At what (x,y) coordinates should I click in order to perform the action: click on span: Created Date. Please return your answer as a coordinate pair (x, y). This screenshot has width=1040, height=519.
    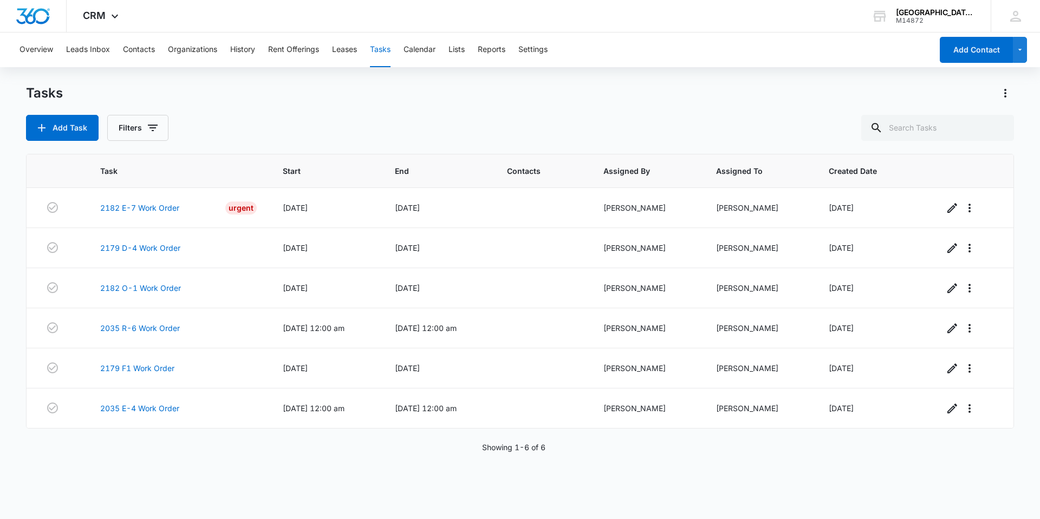
    Looking at the image, I should click on (865, 171).